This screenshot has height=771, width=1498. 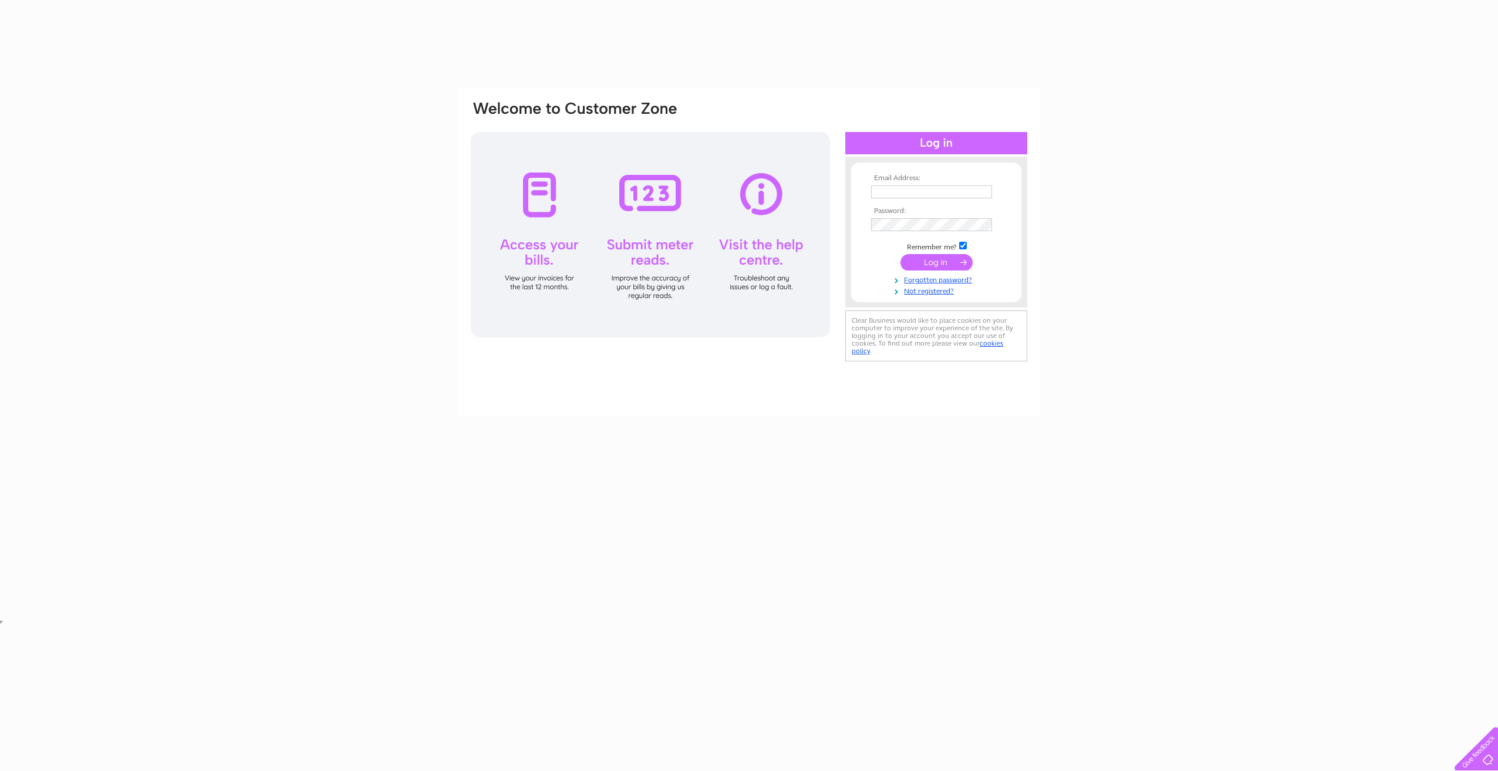 What do you see at coordinates (936, 336) in the screenshot?
I see `div: Clear Business would like to place cookies on your computer to improve your experience of the sit...` at bounding box center [936, 336].